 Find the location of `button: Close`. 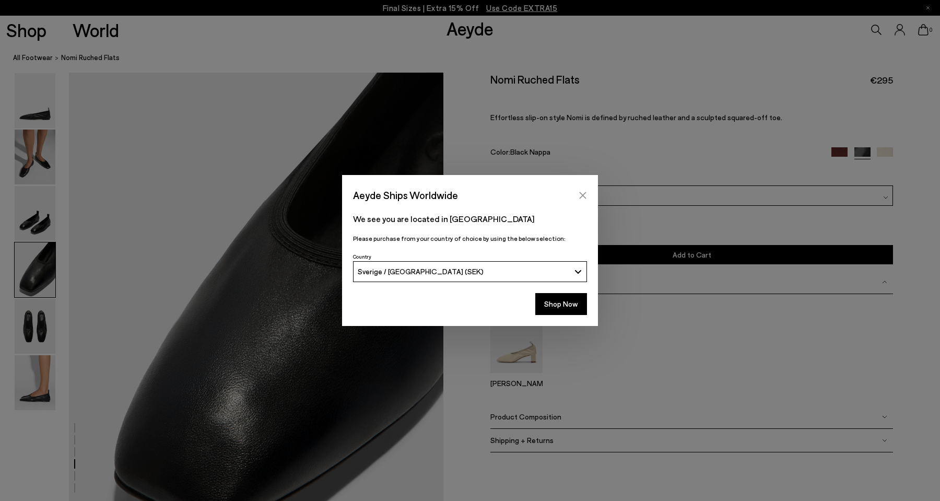

button: Close is located at coordinates (583, 195).